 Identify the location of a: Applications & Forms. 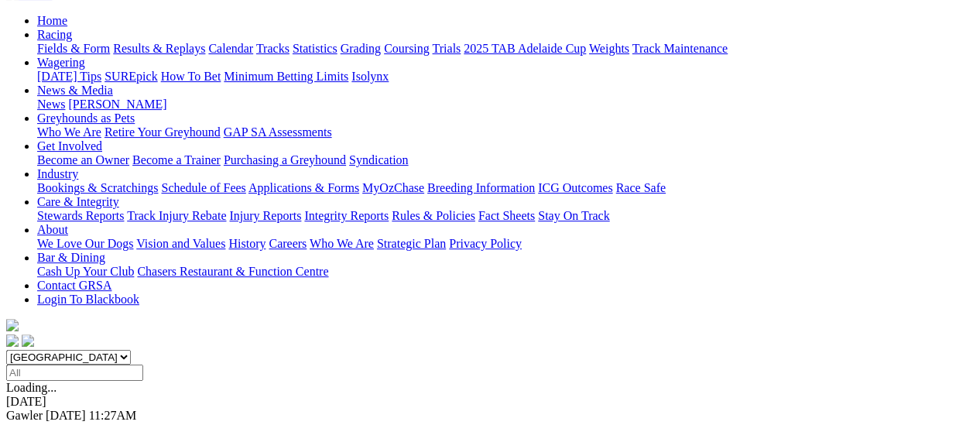
(303, 187).